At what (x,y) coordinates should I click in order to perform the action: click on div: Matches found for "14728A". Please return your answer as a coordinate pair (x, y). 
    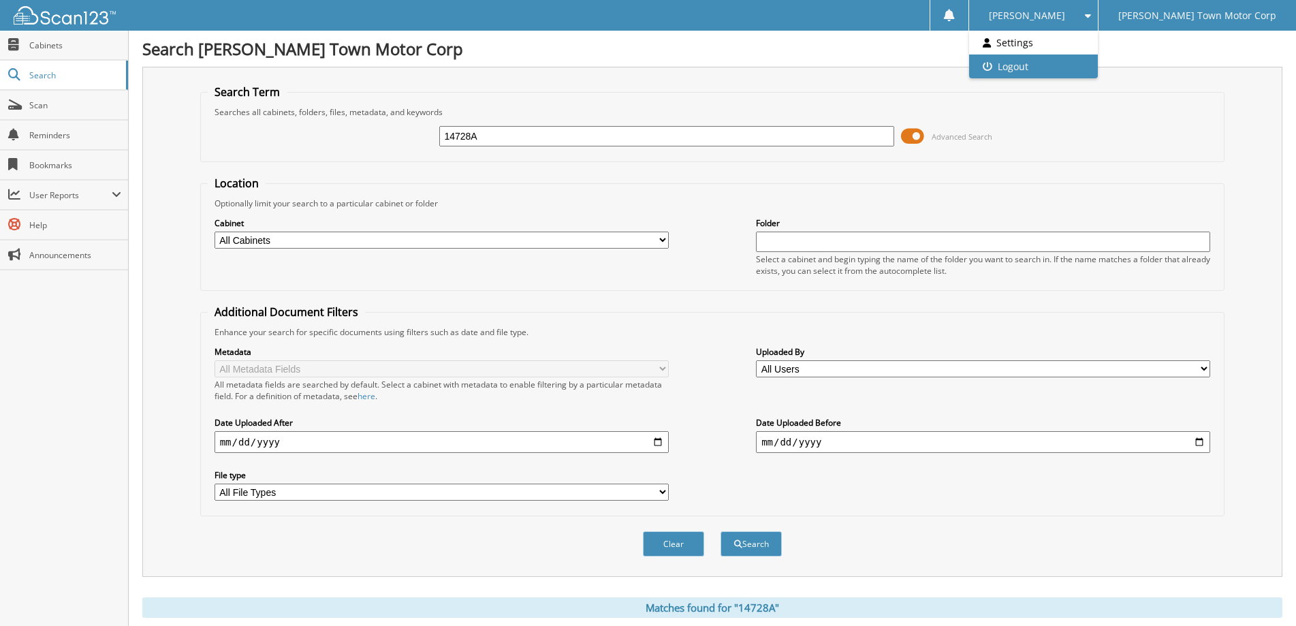
    Looking at the image, I should click on (713, 608).